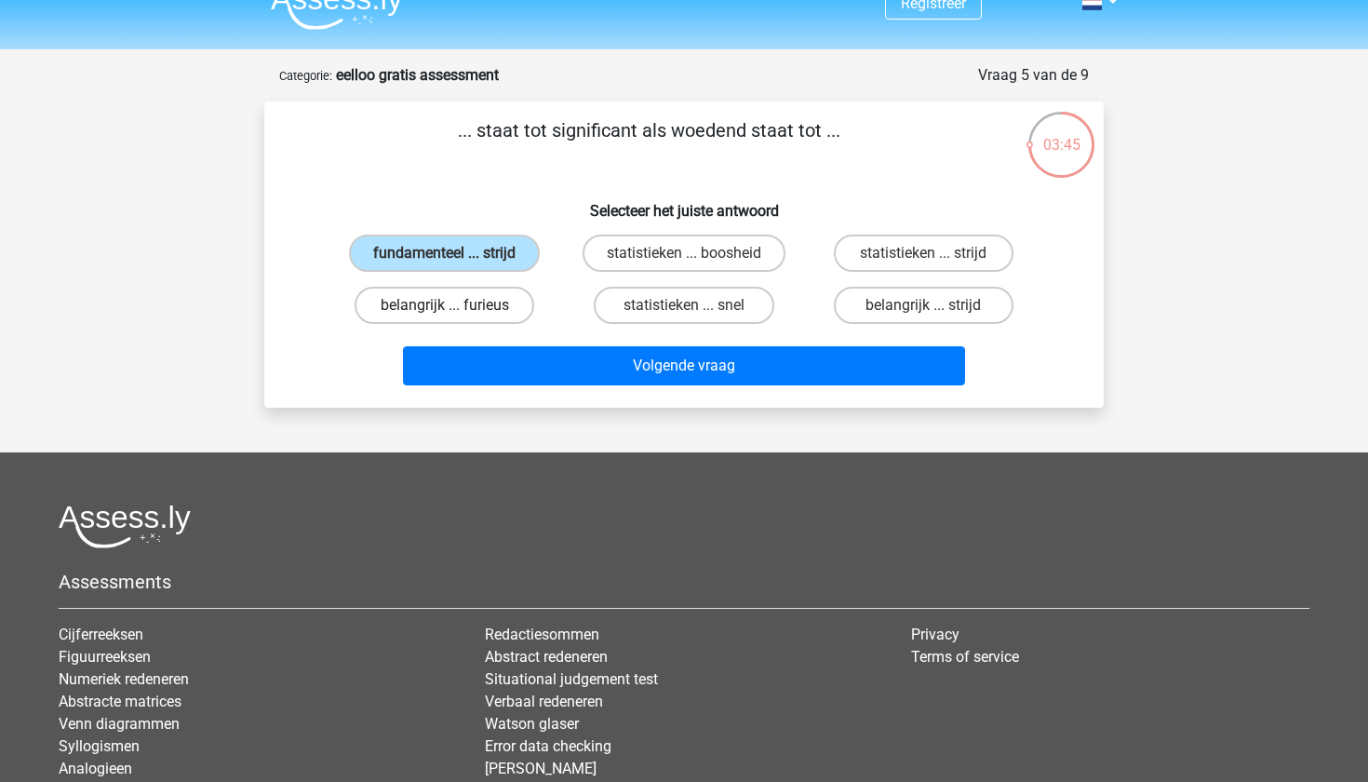 The width and height of the screenshot is (1368, 782). I want to click on label: fundamenteel ... strijd, so click(444, 253).